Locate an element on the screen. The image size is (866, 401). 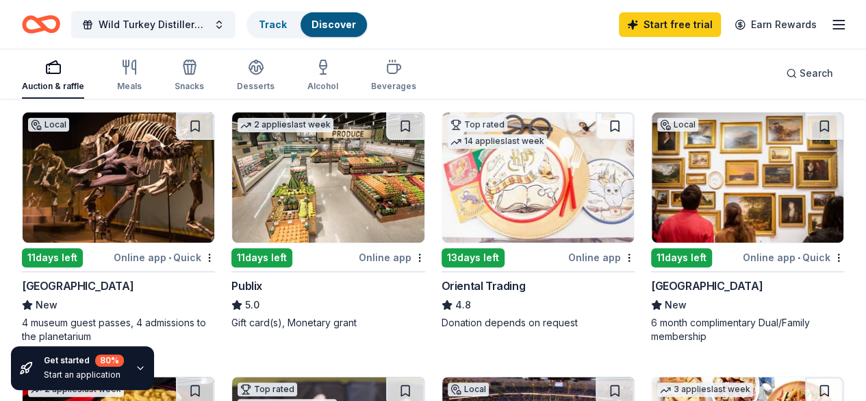
a: Home is located at coordinates (41, 24).